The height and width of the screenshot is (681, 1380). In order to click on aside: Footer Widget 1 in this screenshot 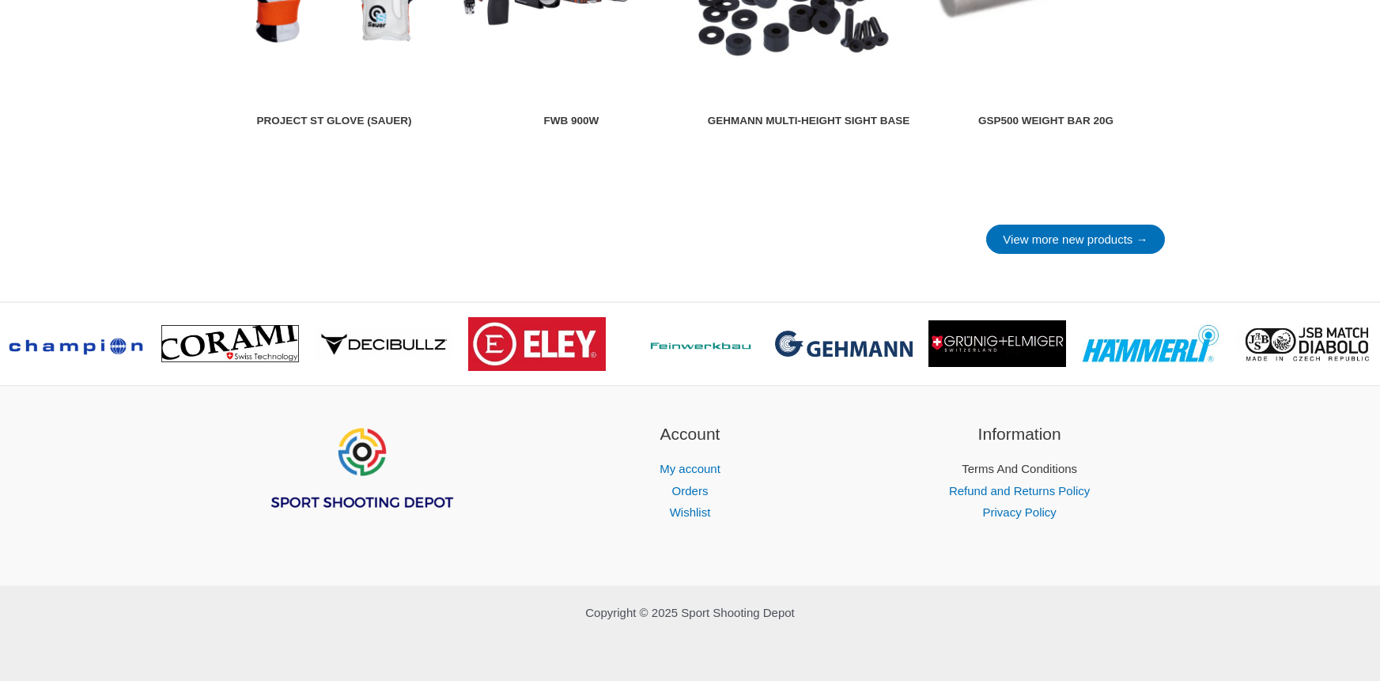, I will do `click(361, 485)`.